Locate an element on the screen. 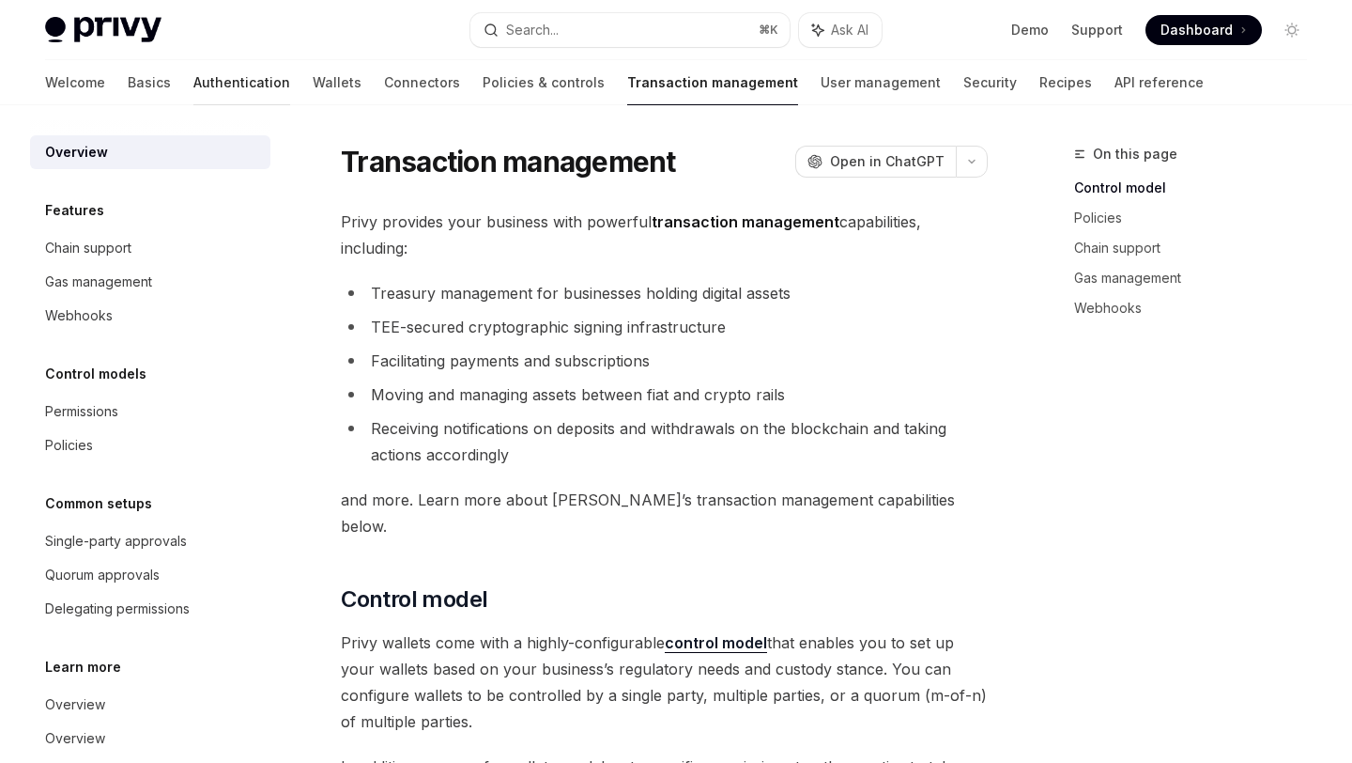 The image size is (1352, 763). div: Delegating permissions is located at coordinates (117, 608).